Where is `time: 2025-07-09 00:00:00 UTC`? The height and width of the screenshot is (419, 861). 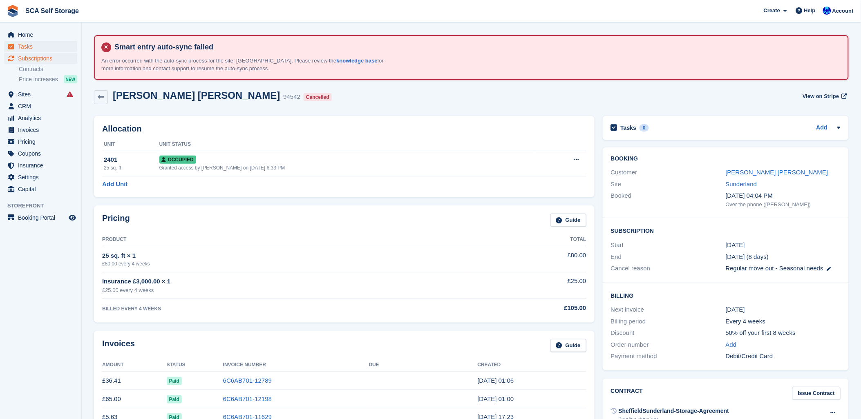
time: 2025-07-09 00:00:00 UTC is located at coordinates (735, 245).